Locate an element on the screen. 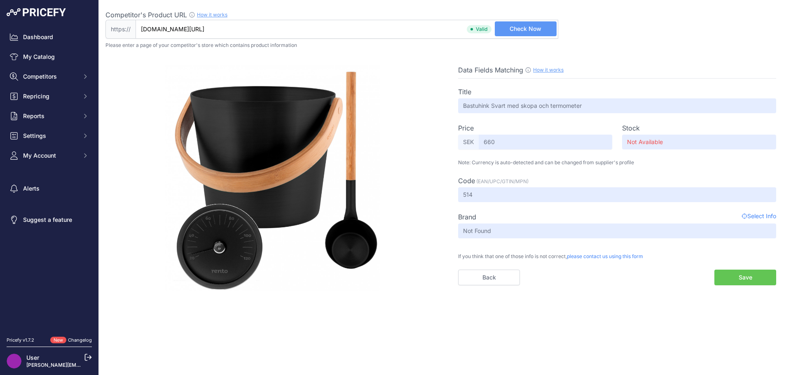  span: Reports is located at coordinates (50, 116).